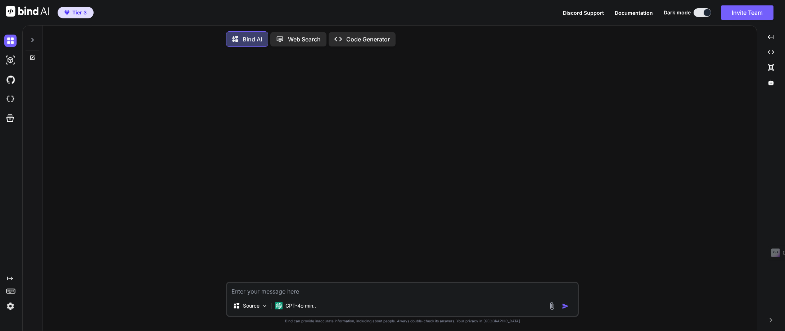 The width and height of the screenshot is (785, 331). I want to click on button: Documentation, so click(634, 13).